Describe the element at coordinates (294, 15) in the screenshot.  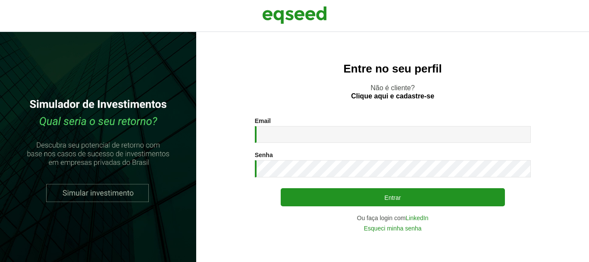
I see `img: EqSeed Logo` at that location.